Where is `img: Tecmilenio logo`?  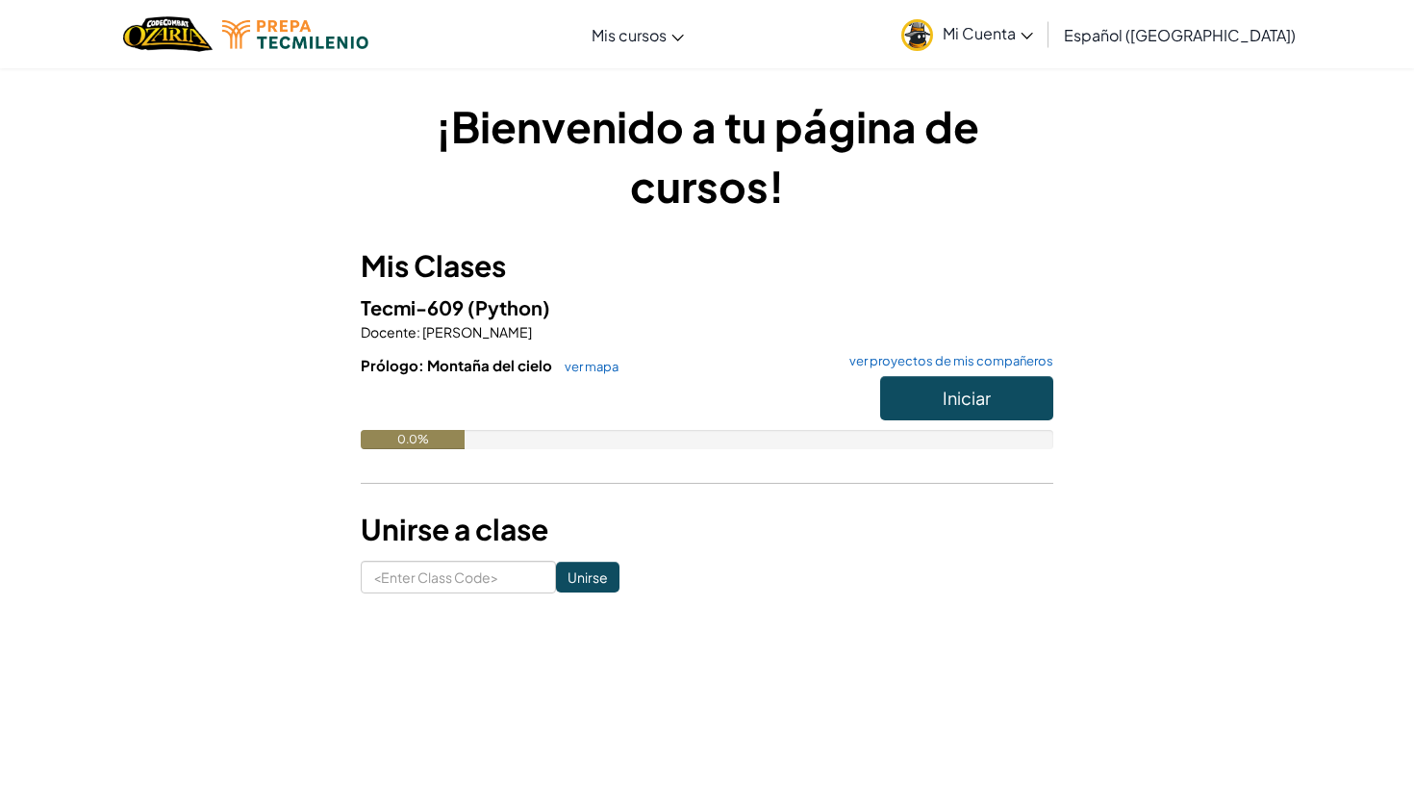 img: Tecmilenio logo is located at coordinates (295, 35).